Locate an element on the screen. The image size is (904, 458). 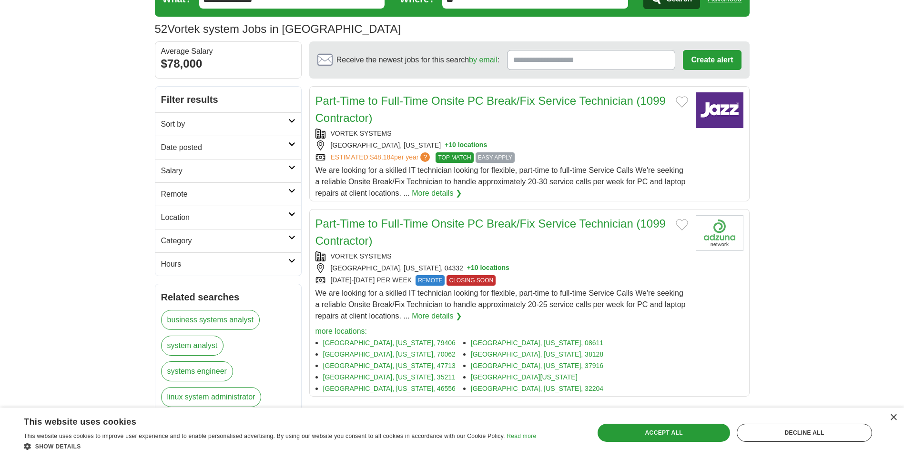
span: This website uses cookies to improve user experience and to enable personalised advertising. By u... is located at coordinates (264, 436).